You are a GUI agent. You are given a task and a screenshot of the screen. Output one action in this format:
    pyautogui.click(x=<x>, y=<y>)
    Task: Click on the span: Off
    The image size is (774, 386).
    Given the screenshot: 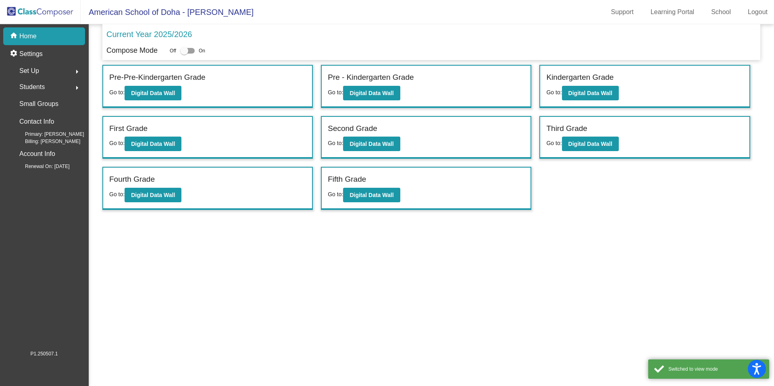 What is the action you would take?
    pyautogui.click(x=173, y=51)
    